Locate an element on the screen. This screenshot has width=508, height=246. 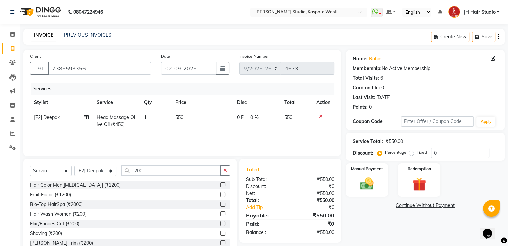
b: 08047224946 is located at coordinates (88, 12).